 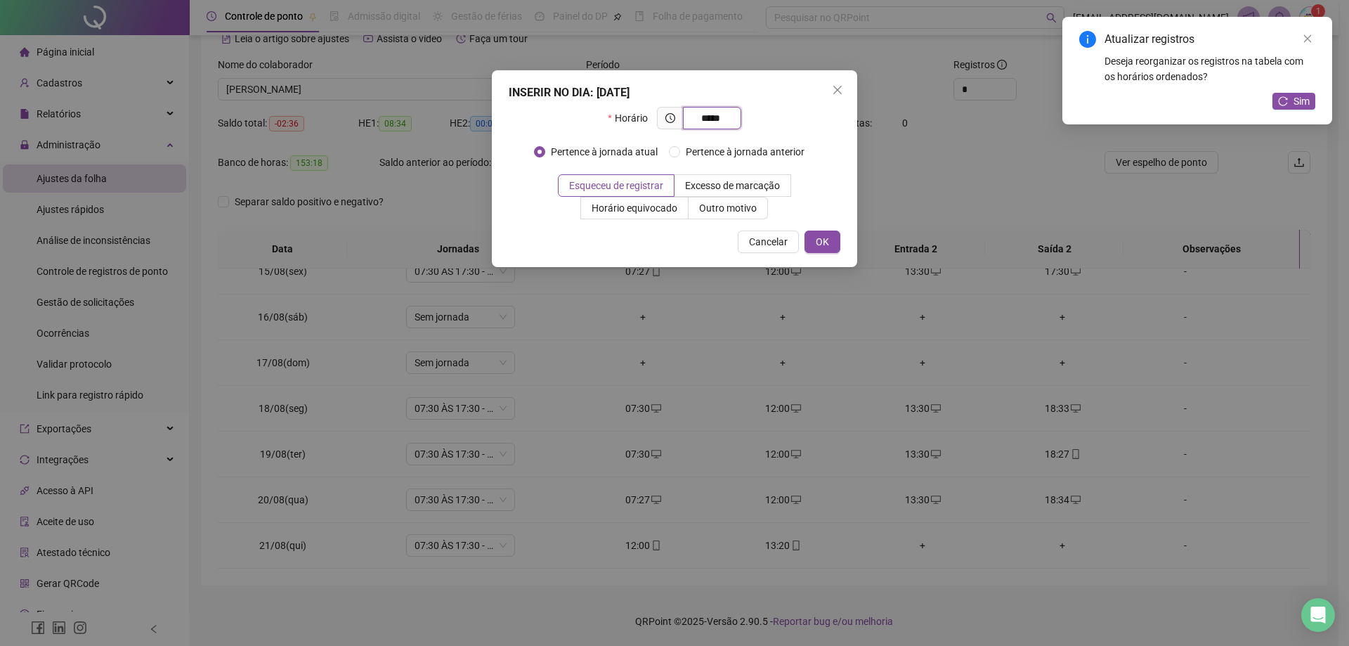 I want to click on button: Sim, so click(x=1293, y=101).